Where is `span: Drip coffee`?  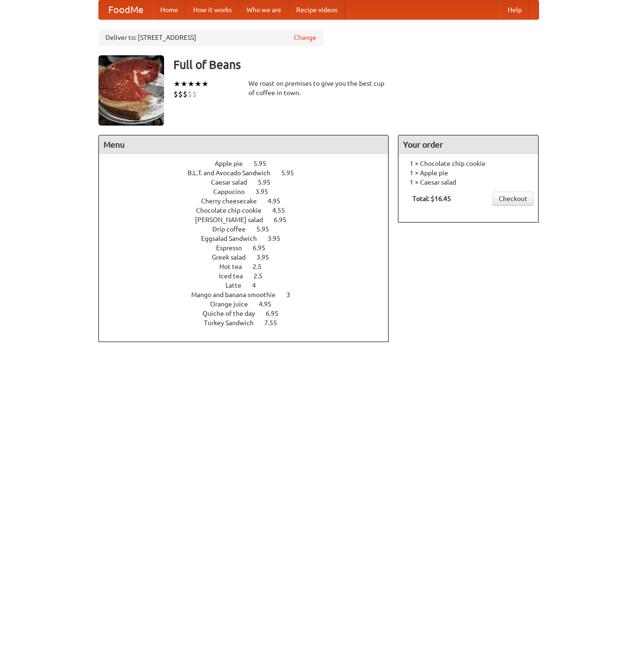 span: Drip coffee is located at coordinates (233, 229).